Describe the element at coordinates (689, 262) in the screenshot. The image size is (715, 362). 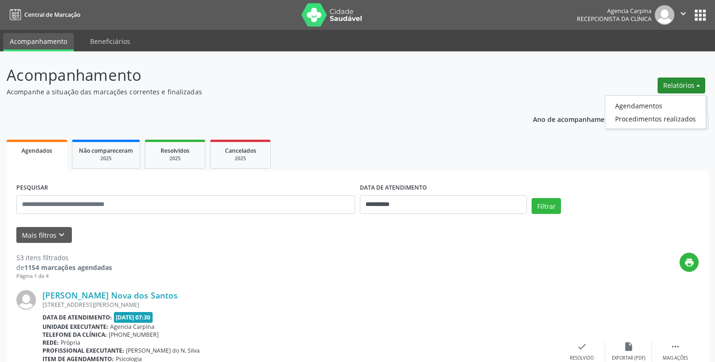
I see `button: print` at that location.